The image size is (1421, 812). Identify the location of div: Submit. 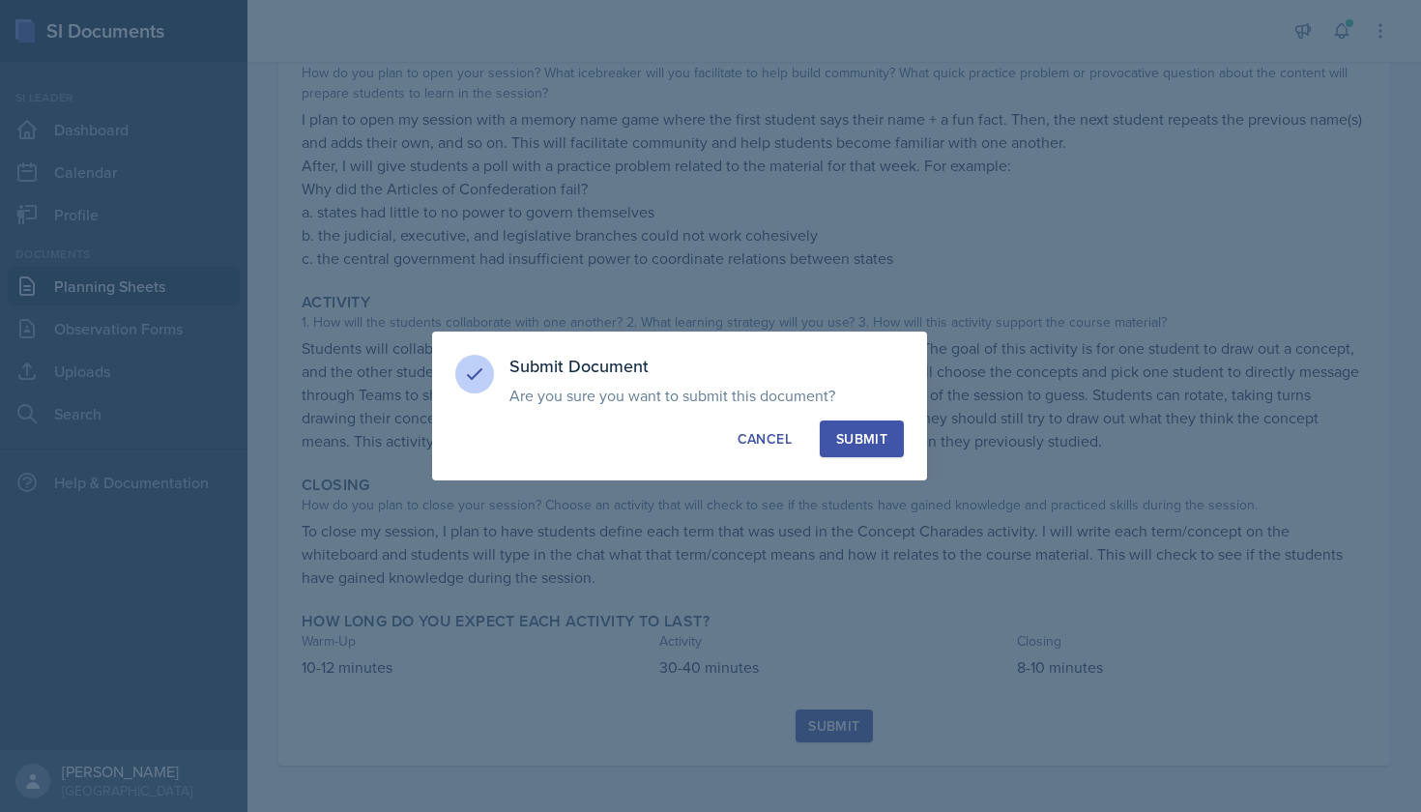
(861, 439).